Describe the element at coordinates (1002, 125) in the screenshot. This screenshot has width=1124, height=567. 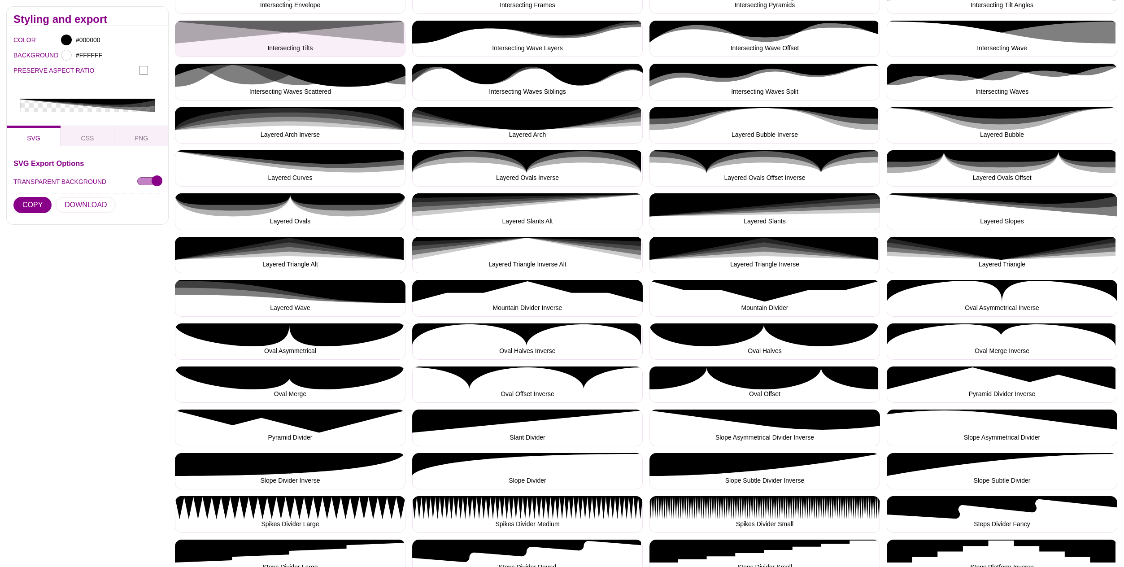
I see `button: Layered Bubble` at that location.